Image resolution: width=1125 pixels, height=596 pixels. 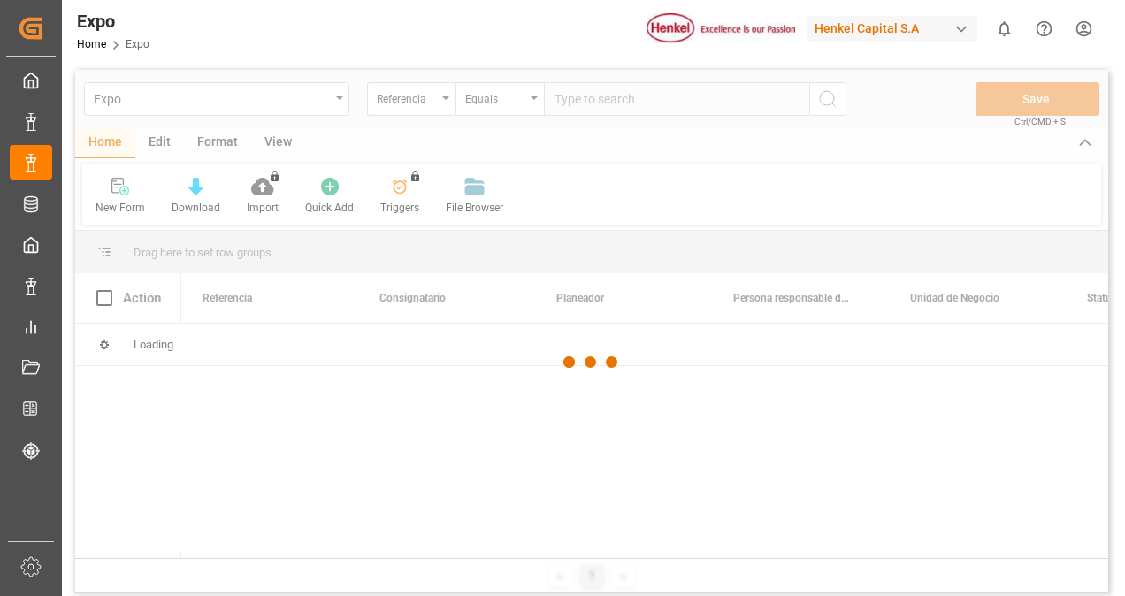 What do you see at coordinates (892, 28) in the screenshot?
I see `div: Henkel Capital S.A` at bounding box center [892, 28].